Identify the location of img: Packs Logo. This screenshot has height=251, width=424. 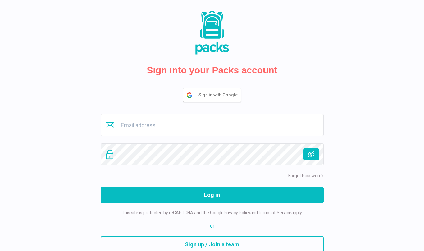
(212, 33).